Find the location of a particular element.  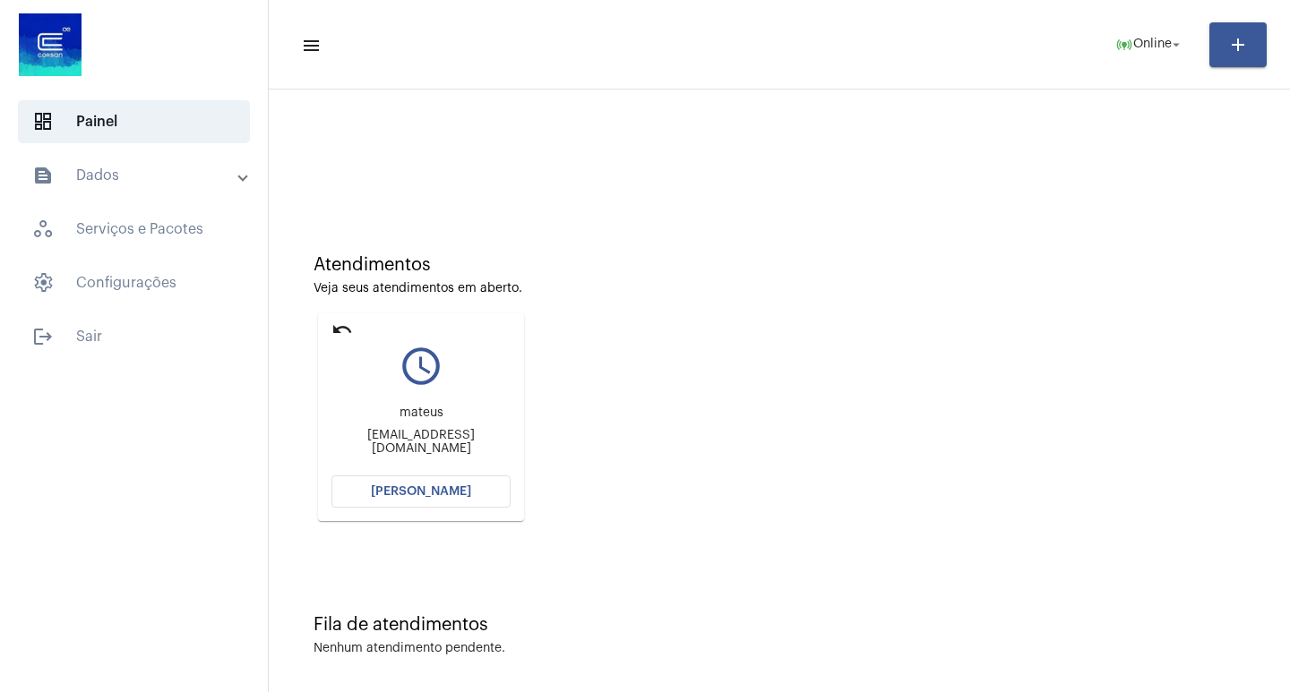

mat-icon: online_prediction is located at coordinates (1124, 45).